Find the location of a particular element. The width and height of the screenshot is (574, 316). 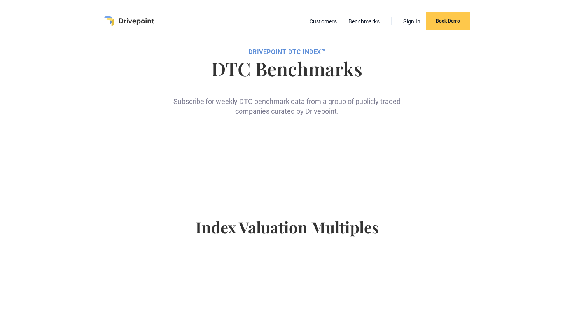

a: Benchmarks is located at coordinates (364, 21).